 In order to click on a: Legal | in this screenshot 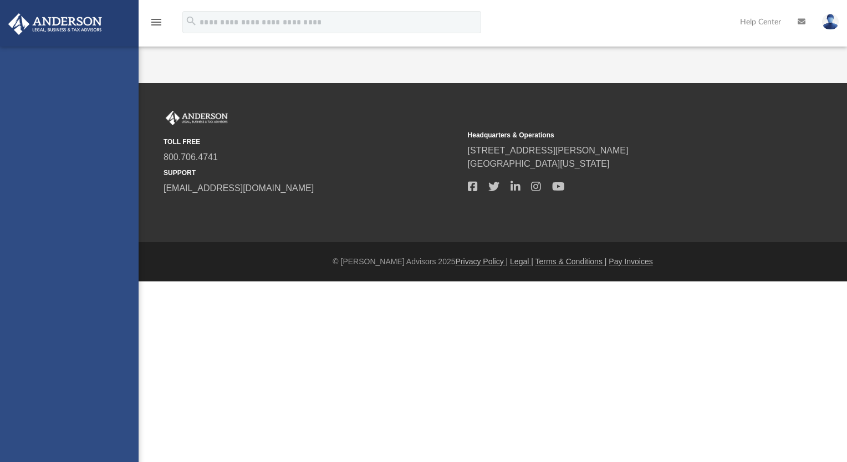, I will do `click(522, 262)`.